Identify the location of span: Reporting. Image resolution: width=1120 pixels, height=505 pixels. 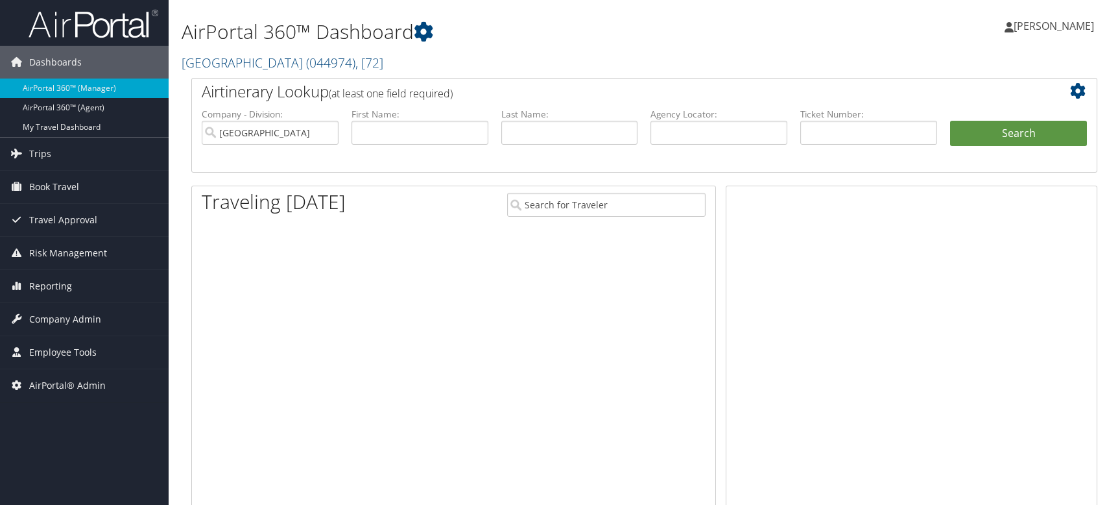
(51, 286).